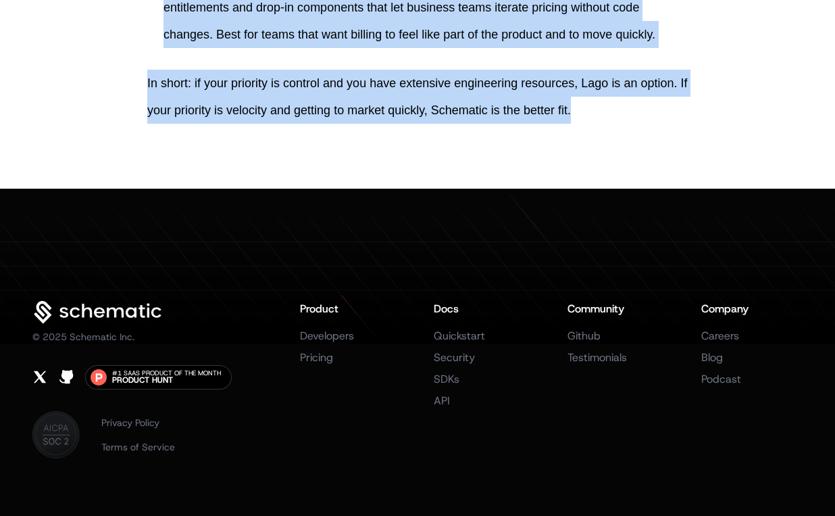  What do you see at coordinates (454, 357) in the screenshot?
I see `a: Security` at bounding box center [454, 357].